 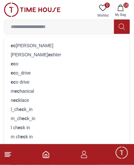 What do you see at coordinates (67, 121) in the screenshot?
I see `div: Chat with us now` at bounding box center [67, 121].